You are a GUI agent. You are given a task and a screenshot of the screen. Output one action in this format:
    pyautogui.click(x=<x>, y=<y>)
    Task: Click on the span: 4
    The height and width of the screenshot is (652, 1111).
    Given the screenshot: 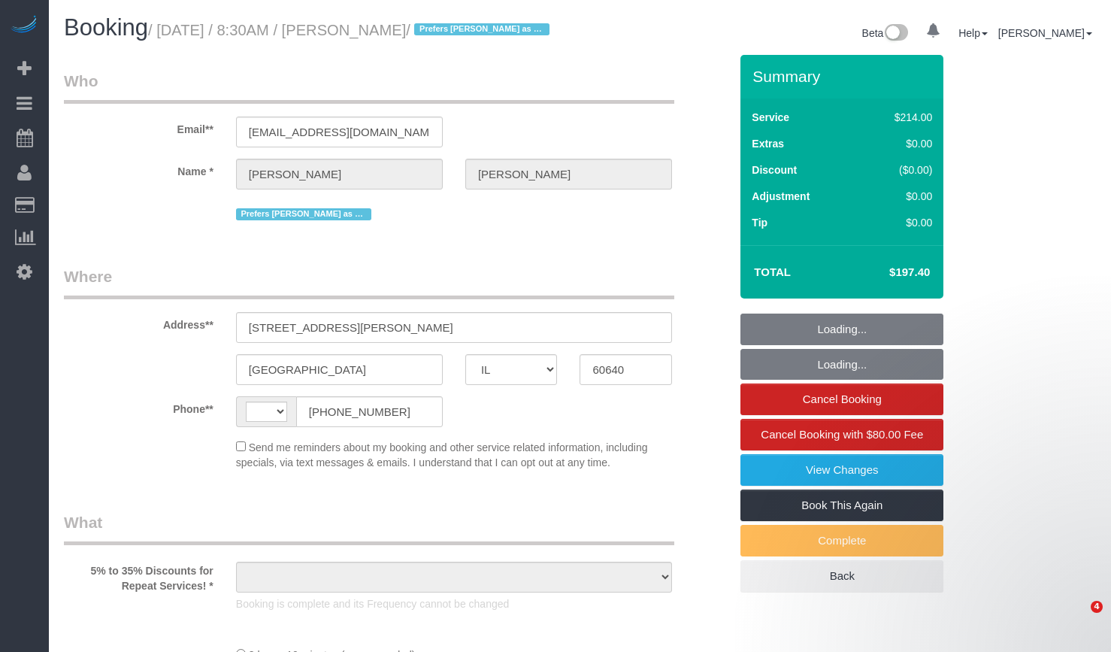 What is the action you would take?
    pyautogui.click(x=1097, y=607)
    